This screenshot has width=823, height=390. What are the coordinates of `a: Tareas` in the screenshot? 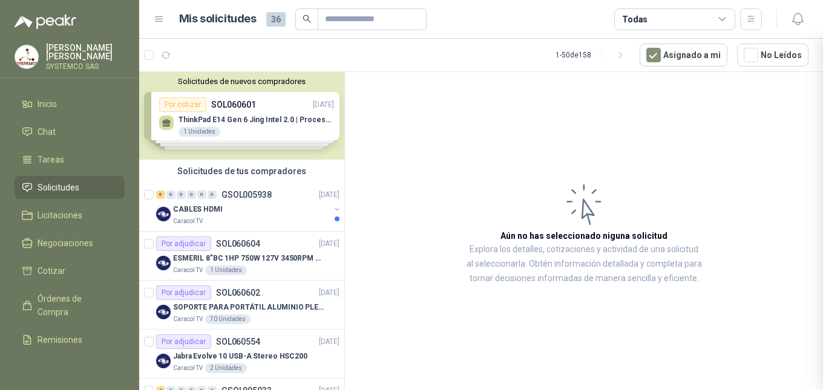 It's located at (70, 160).